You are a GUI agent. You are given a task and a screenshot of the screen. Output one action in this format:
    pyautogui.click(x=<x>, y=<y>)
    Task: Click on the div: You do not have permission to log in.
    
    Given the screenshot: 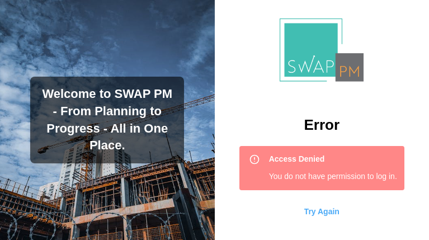 What is the action you would take?
    pyautogui.click(x=333, y=177)
    